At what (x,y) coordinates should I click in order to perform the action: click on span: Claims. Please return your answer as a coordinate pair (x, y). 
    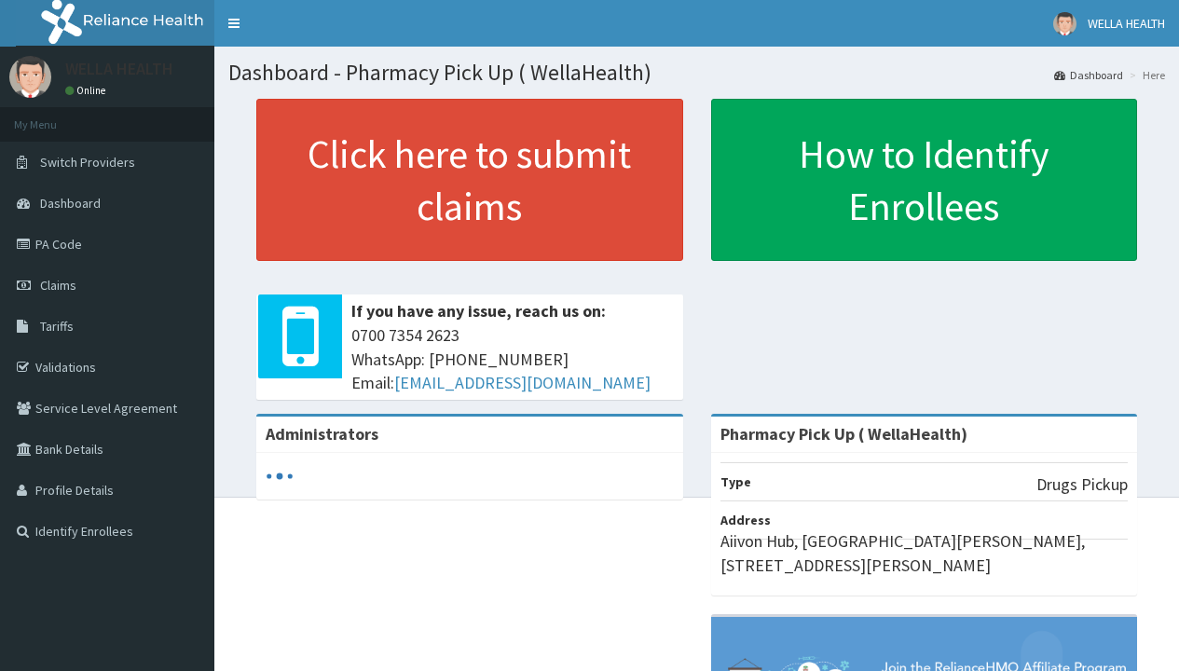
    Looking at the image, I should click on (58, 285).